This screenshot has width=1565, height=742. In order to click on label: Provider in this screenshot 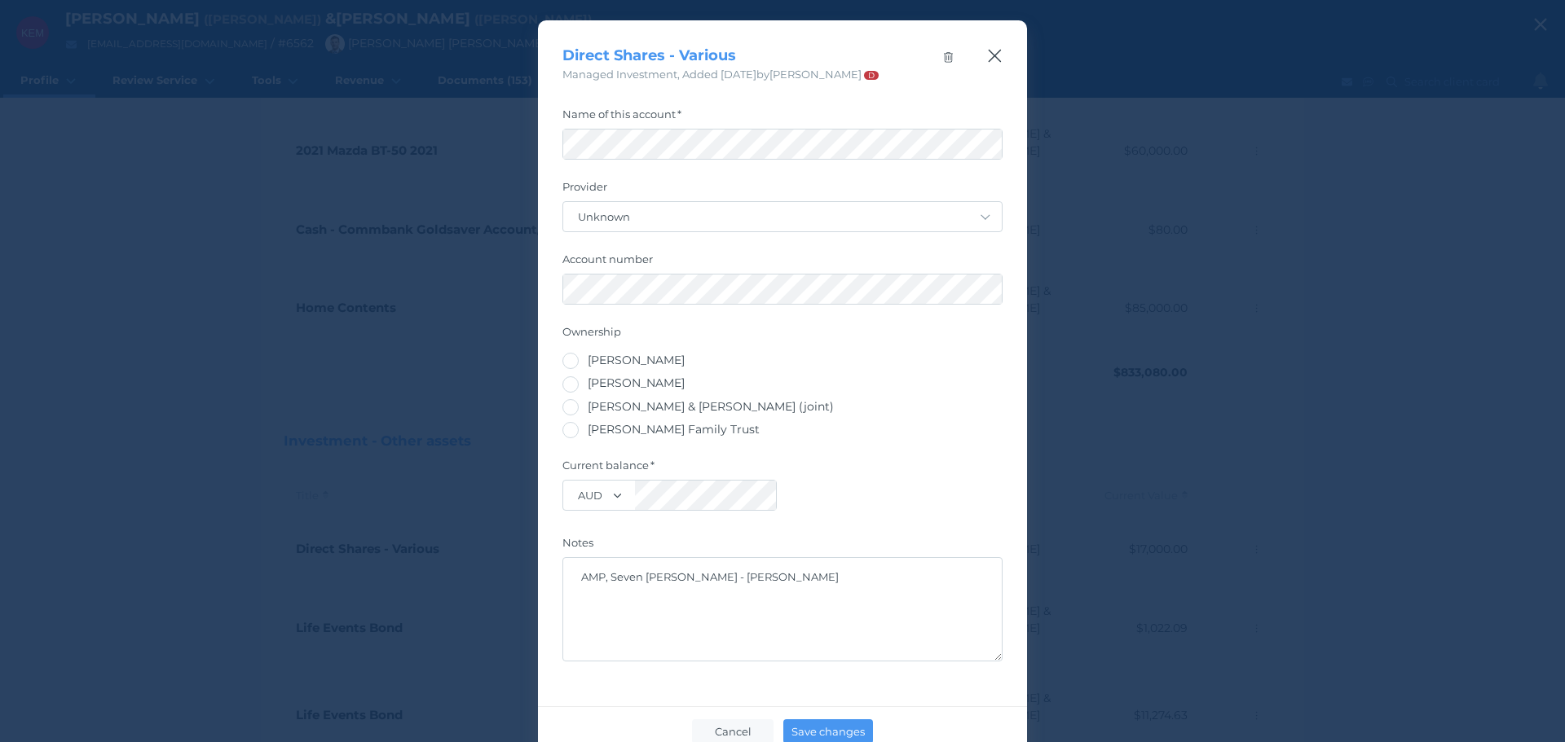, I will do `click(782, 191)`.